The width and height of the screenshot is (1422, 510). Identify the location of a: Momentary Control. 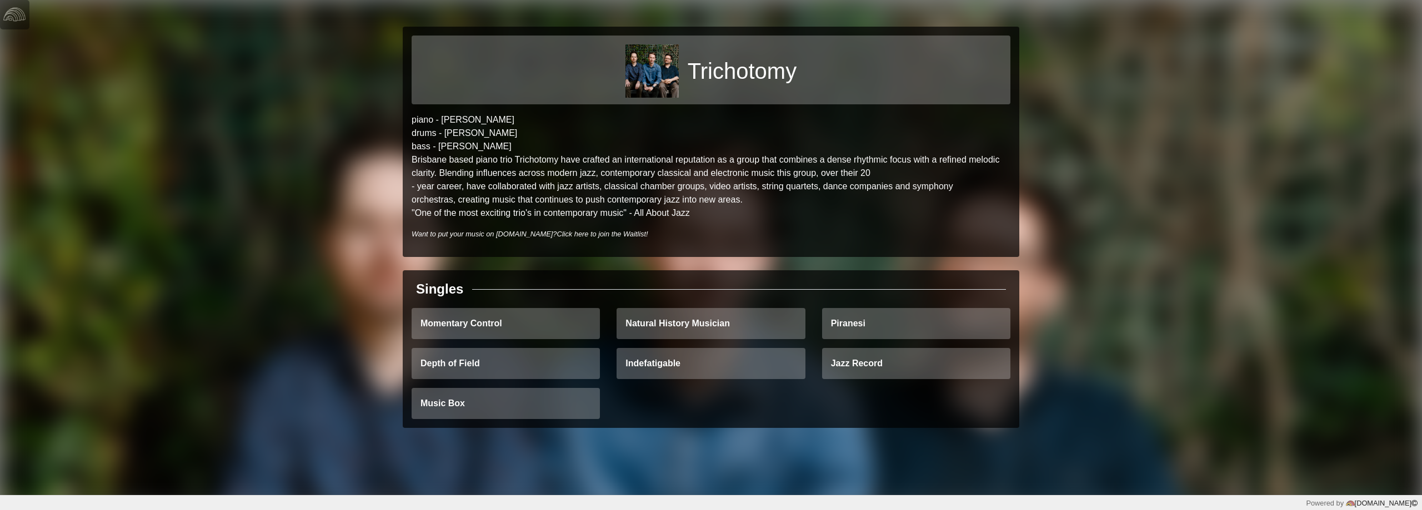
(505, 324).